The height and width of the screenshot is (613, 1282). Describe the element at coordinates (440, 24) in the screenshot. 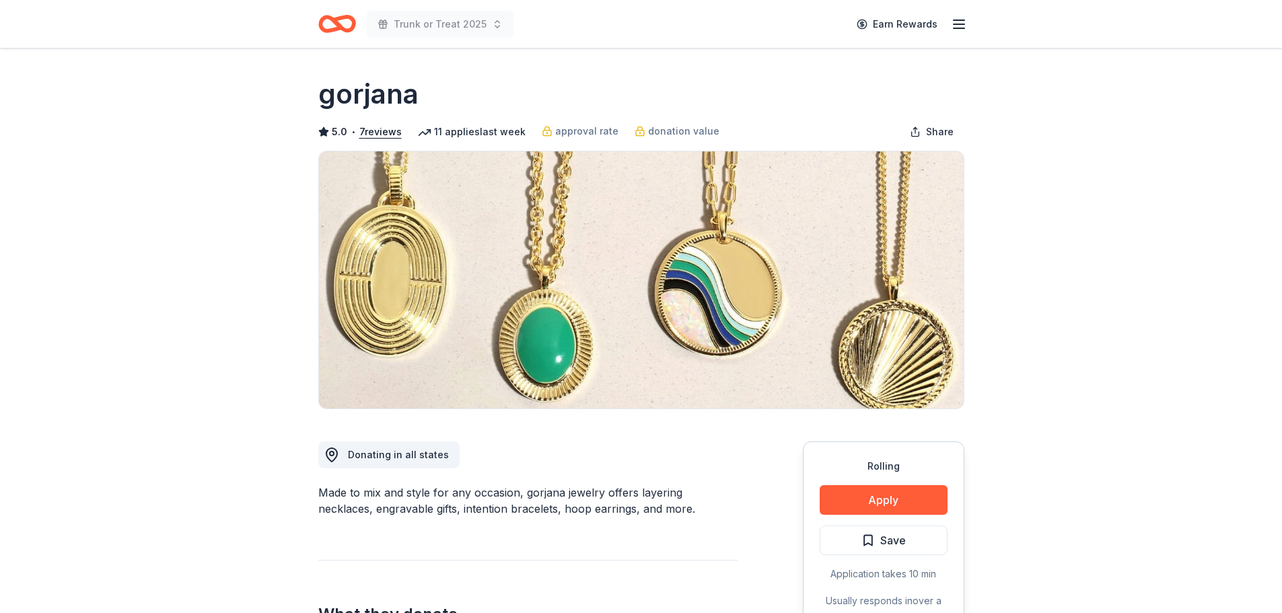

I see `button: Trunk or Treat 2025` at that location.